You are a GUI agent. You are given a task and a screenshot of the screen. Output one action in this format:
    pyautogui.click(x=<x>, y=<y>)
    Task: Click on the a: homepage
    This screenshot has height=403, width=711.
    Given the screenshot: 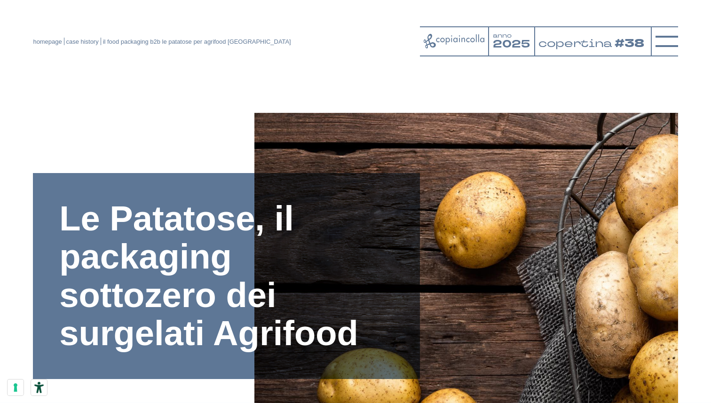 What is the action you would take?
    pyautogui.click(x=47, y=41)
    